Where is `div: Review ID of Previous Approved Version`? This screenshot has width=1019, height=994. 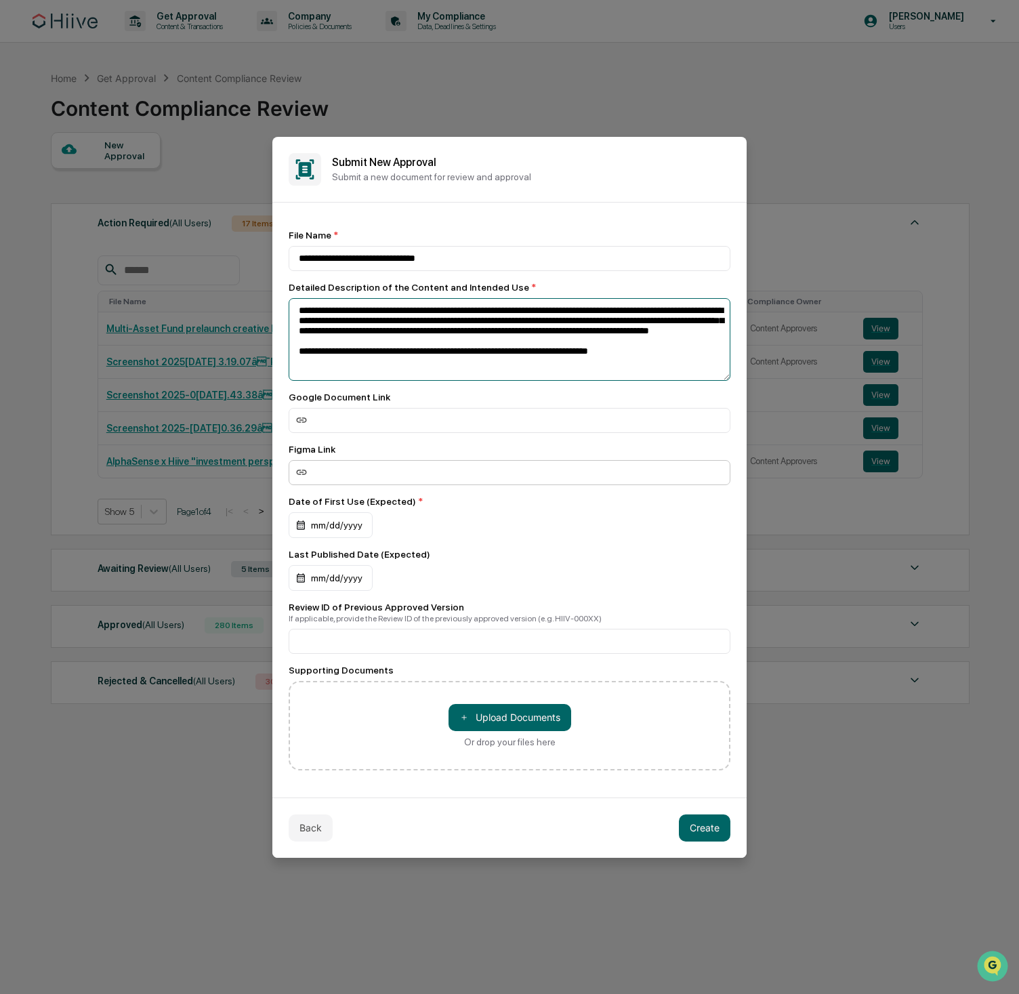 div: Review ID of Previous Approved Version is located at coordinates (509, 607).